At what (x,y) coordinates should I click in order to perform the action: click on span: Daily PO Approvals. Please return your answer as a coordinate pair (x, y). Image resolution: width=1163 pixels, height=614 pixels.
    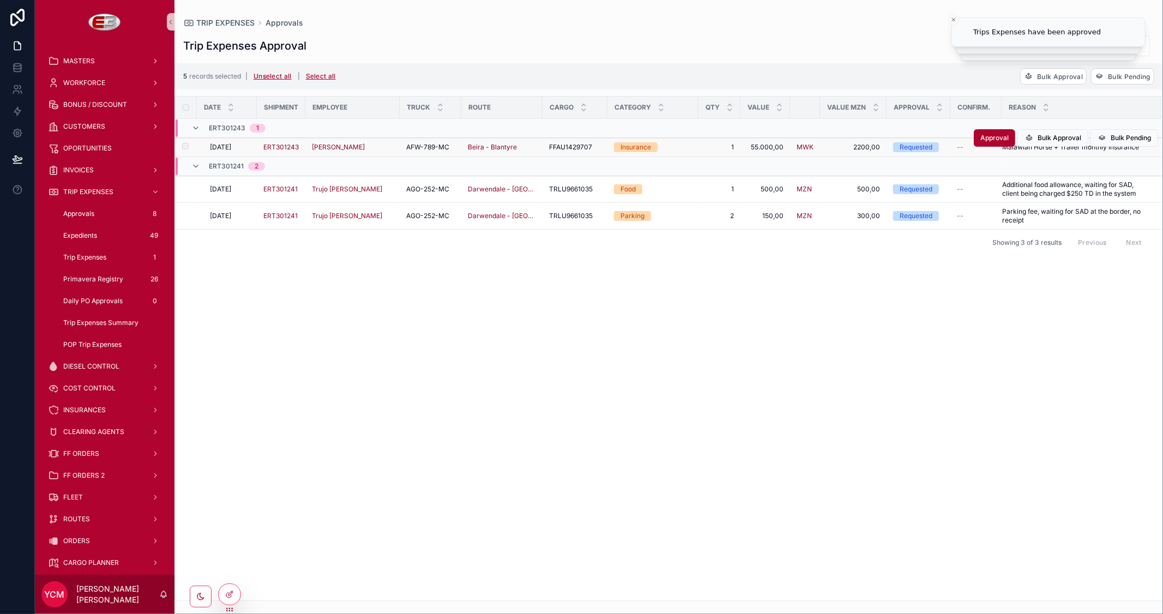
    Looking at the image, I should click on (93, 301).